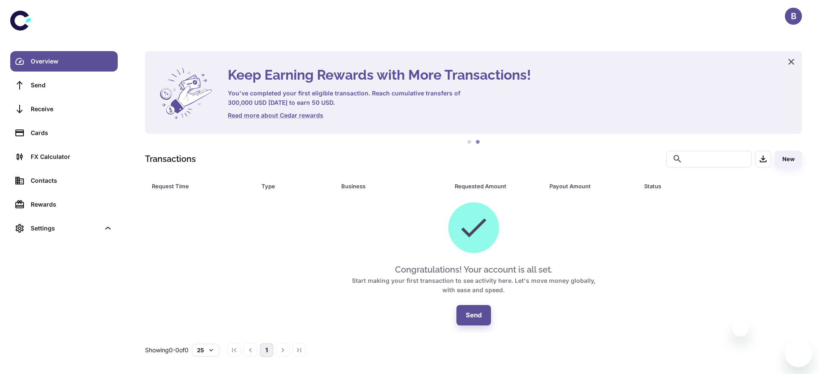  I want to click on h6: Start making your first transaction to see activity here. Let's move money globally, with ease an..., so click(473, 286).